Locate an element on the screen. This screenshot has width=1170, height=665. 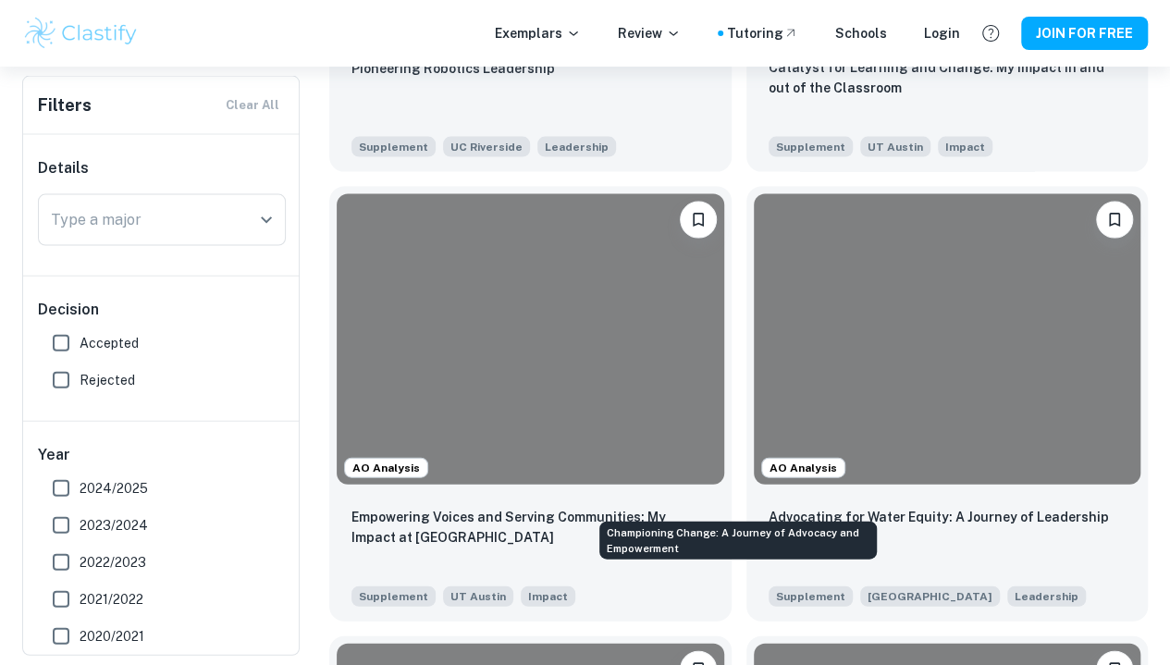
span: Rejected is located at coordinates (107, 380).